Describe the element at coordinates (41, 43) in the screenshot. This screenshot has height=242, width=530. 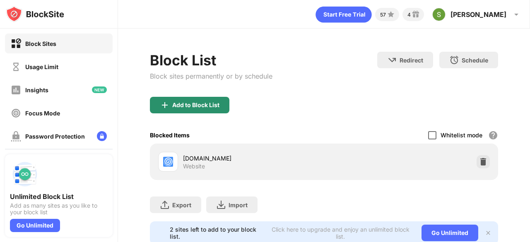
I see `div: Block Sites` at that location.